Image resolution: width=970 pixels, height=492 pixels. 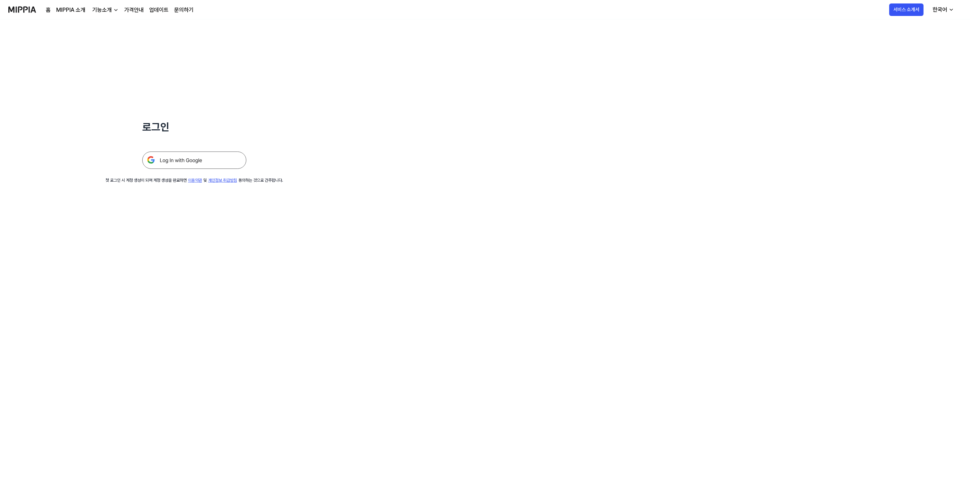 What do you see at coordinates (116, 10) in the screenshot?
I see `img: down` at bounding box center [116, 10].